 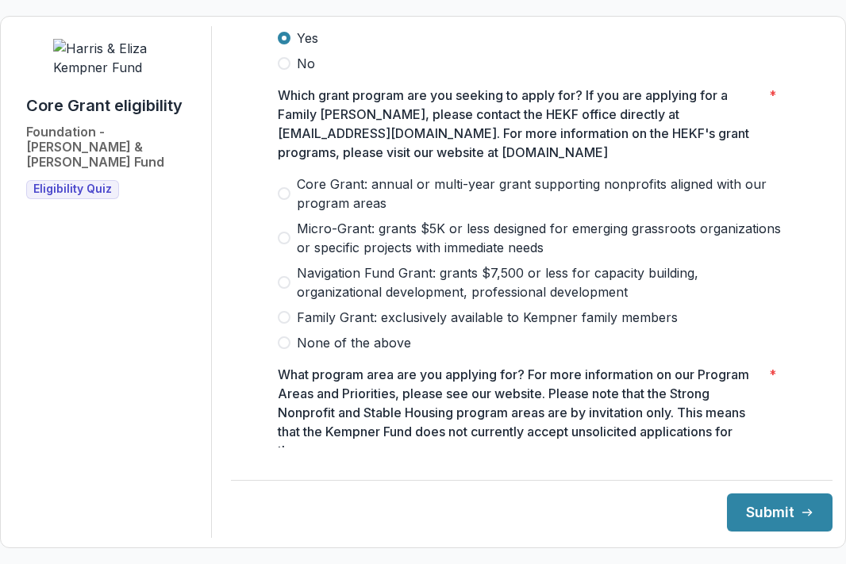 What do you see at coordinates (541, 238) in the screenshot?
I see `span: Micro-Grant: grants $5K or less designed for emerging grassroots organizations or specific projec...` at bounding box center [541, 238].